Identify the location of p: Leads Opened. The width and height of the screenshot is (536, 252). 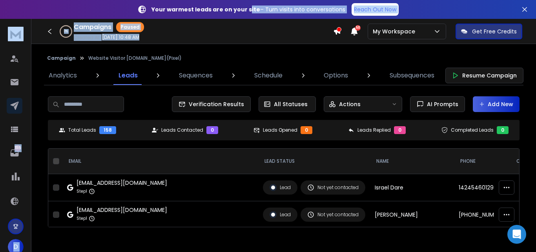
(280, 130).